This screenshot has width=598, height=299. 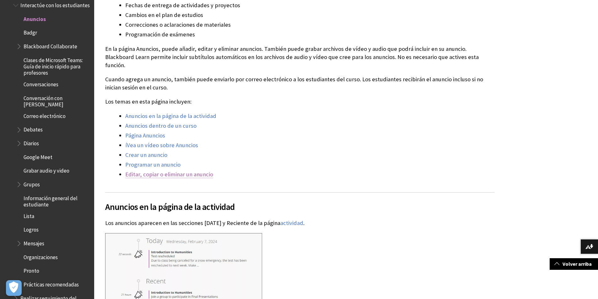 What do you see at coordinates (41, 256) in the screenshot?
I see `span: Organizaciones` at bounding box center [41, 256].